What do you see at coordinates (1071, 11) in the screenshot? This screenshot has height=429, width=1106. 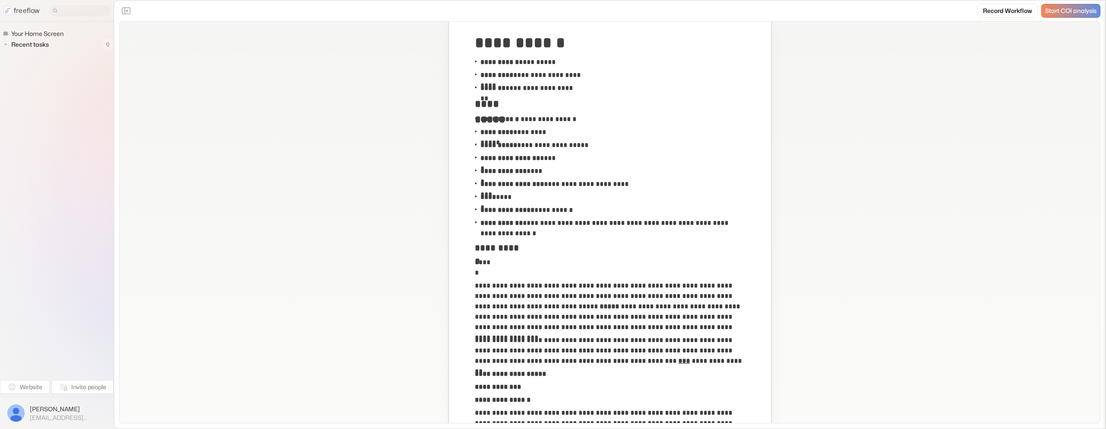 I see `span: Start COI analysis` at bounding box center [1071, 11].